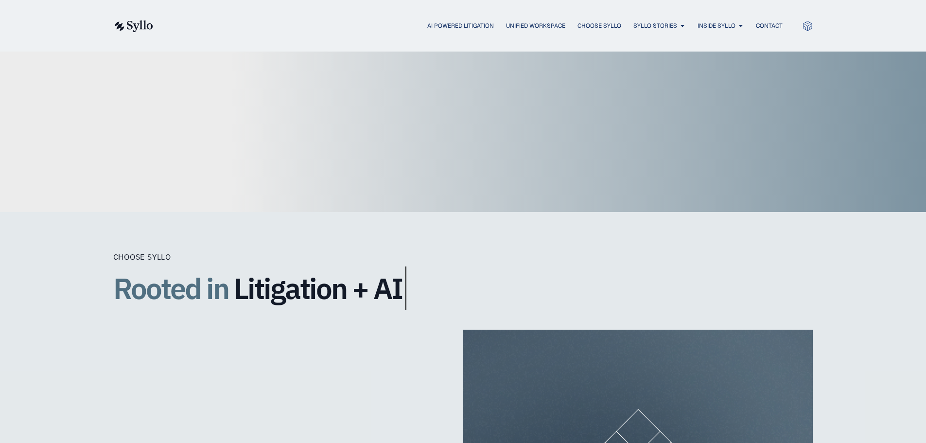 The height and width of the screenshot is (443, 926). What do you see at coordinates (717, 26) in the screenshot?
I see `a: Inside Syllo` at bounding box center [717, 26].